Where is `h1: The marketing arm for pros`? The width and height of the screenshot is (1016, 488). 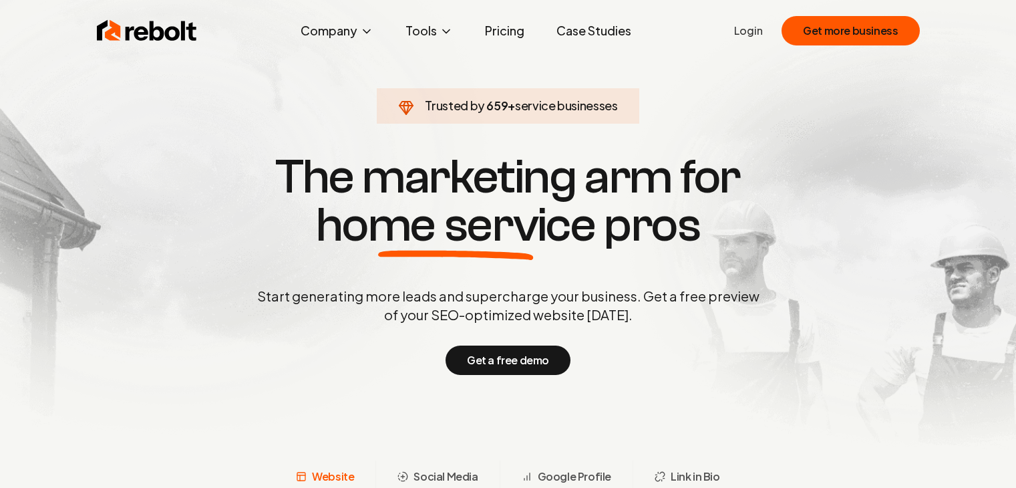 h1: The marketing arm for pros is located at coordinates (509, 201).